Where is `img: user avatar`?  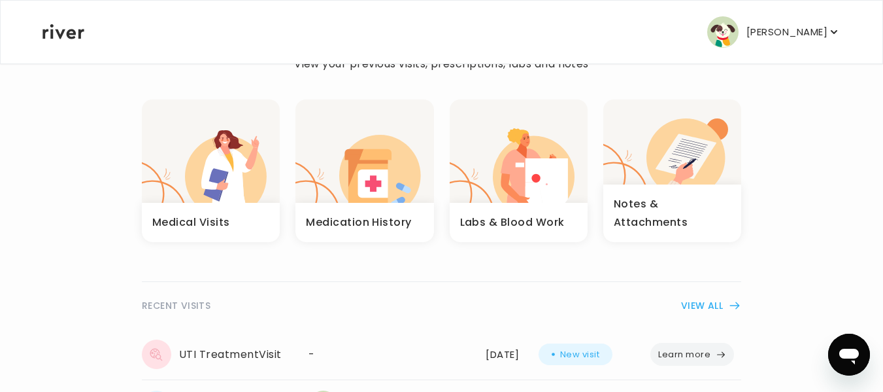 img: user avatar is located at coordinates (723, 32).